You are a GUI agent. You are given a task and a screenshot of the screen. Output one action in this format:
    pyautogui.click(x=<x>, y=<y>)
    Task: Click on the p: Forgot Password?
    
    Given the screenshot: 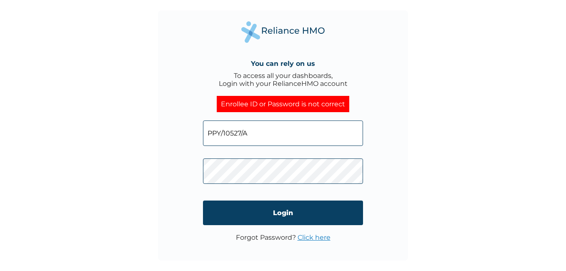 What is the action you would take?
    pyautogui.click(x=283, y=237)
    